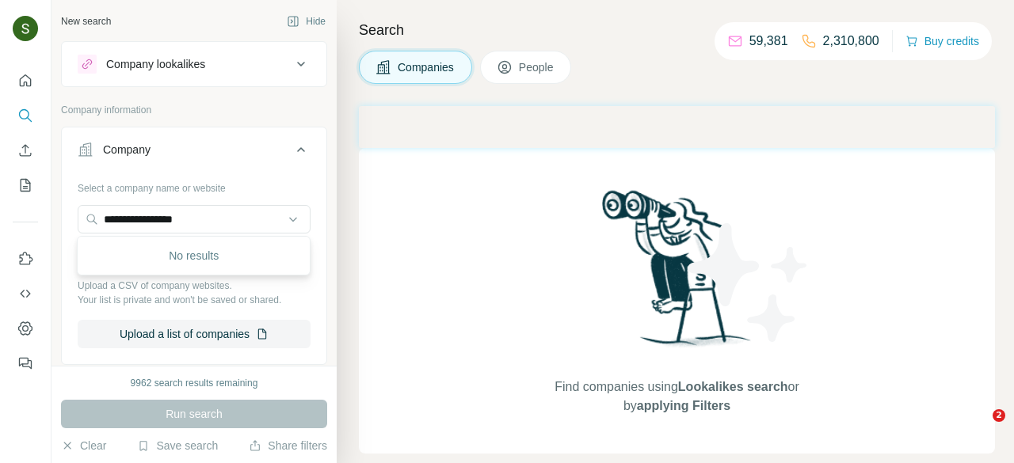 The width and height of the screenshot is (1014, 463). Describe the element at coordinates (155, 64) in the screenshot. I see `div: Company lookalikes` at that location.